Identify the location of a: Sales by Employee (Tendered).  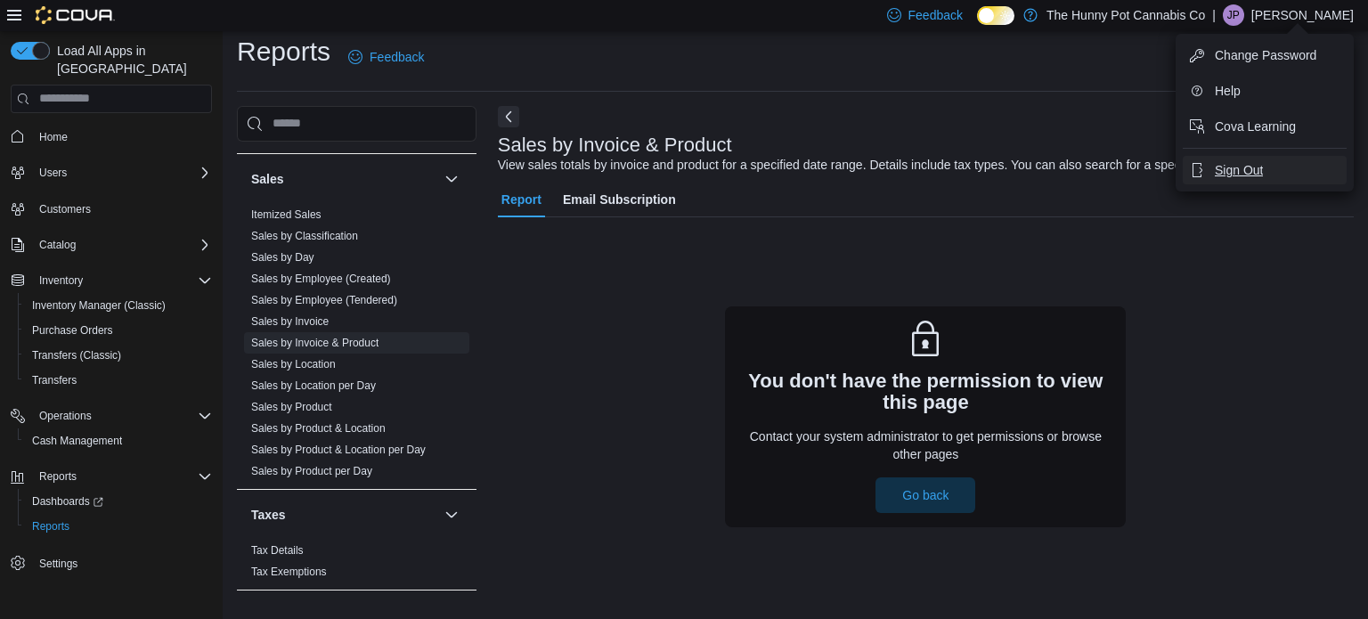
(324, 300).